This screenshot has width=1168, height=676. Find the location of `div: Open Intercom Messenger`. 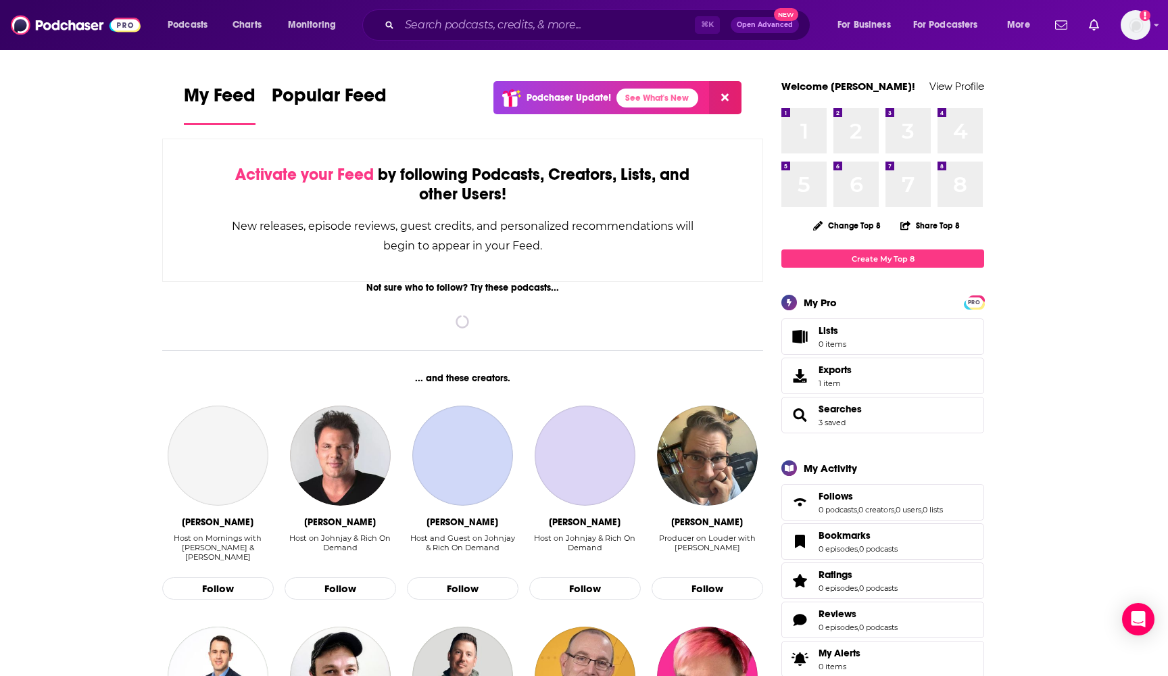

div: Open Intercom Messenger is located at coordinates (1139, 619).